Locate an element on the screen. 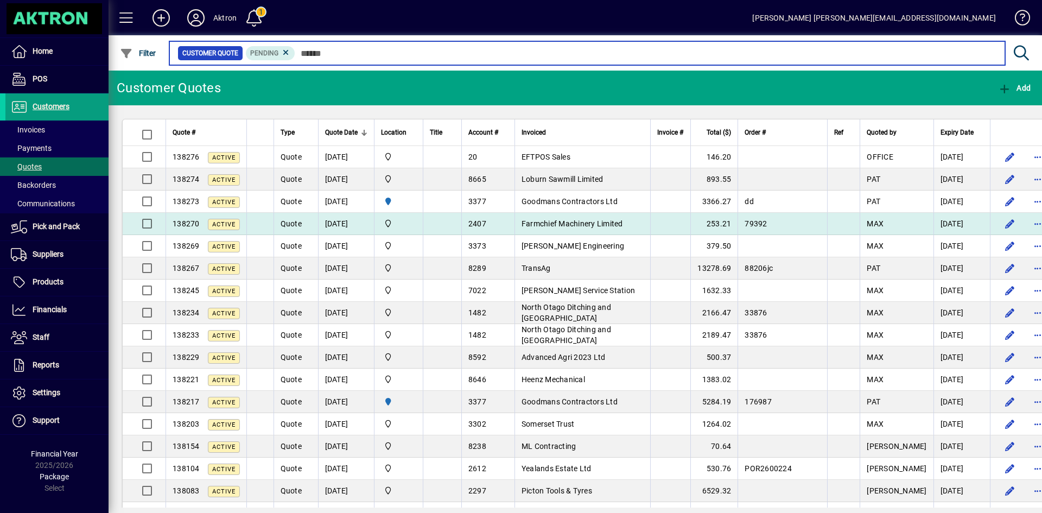 The image size is (1042, 513). span: Home is located at coordinates (42, 51).